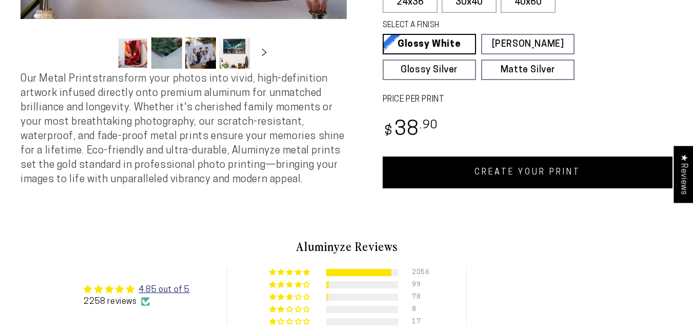 The height and width of the screenshot is (329, 693). I want to click on button: Load image 3 in gallery view, so click(201, 53).